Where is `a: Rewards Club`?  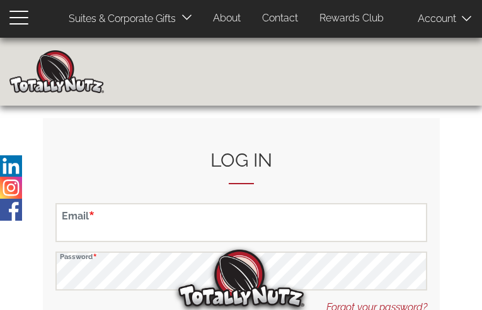 a: Rewards Club is located at coordinates (351, 18).